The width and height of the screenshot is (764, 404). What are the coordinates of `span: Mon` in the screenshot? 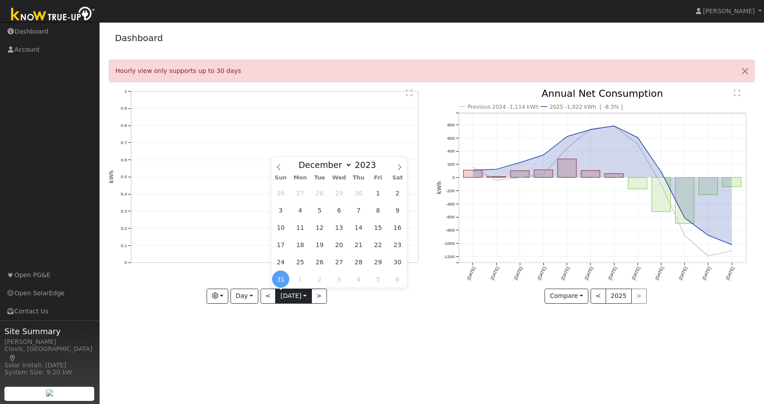 It's located at (300, 178).